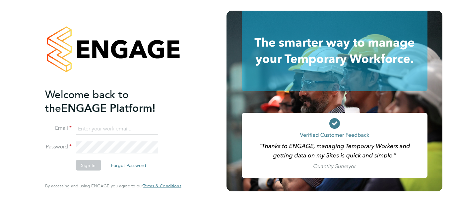  I want to click on span: Terms & Conditions, so click(162, 185).